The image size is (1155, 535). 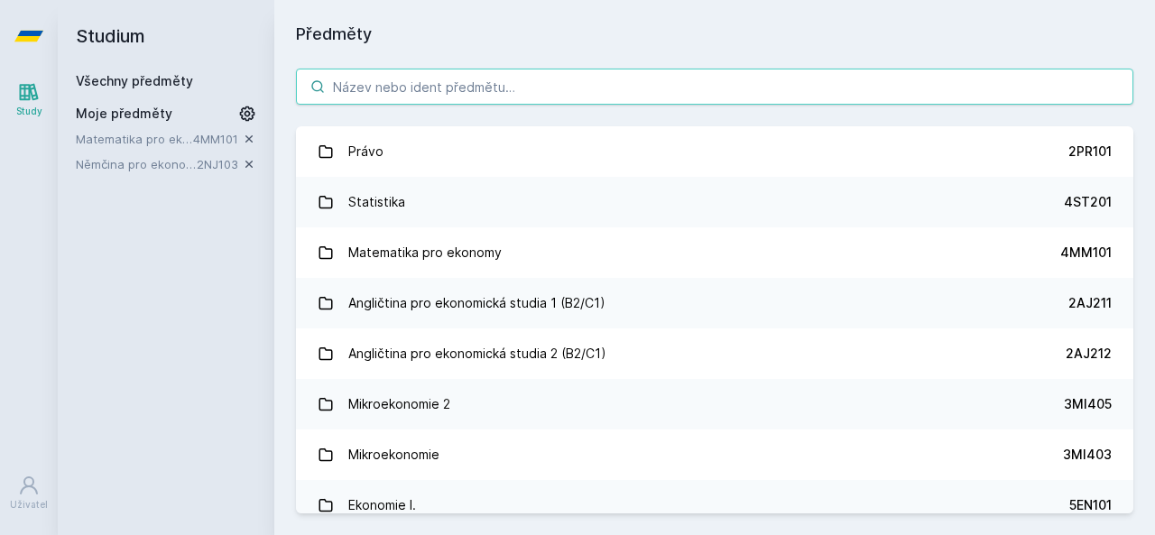 I want to click on a: Statistika 4ST201, so click(x=715, y=202).